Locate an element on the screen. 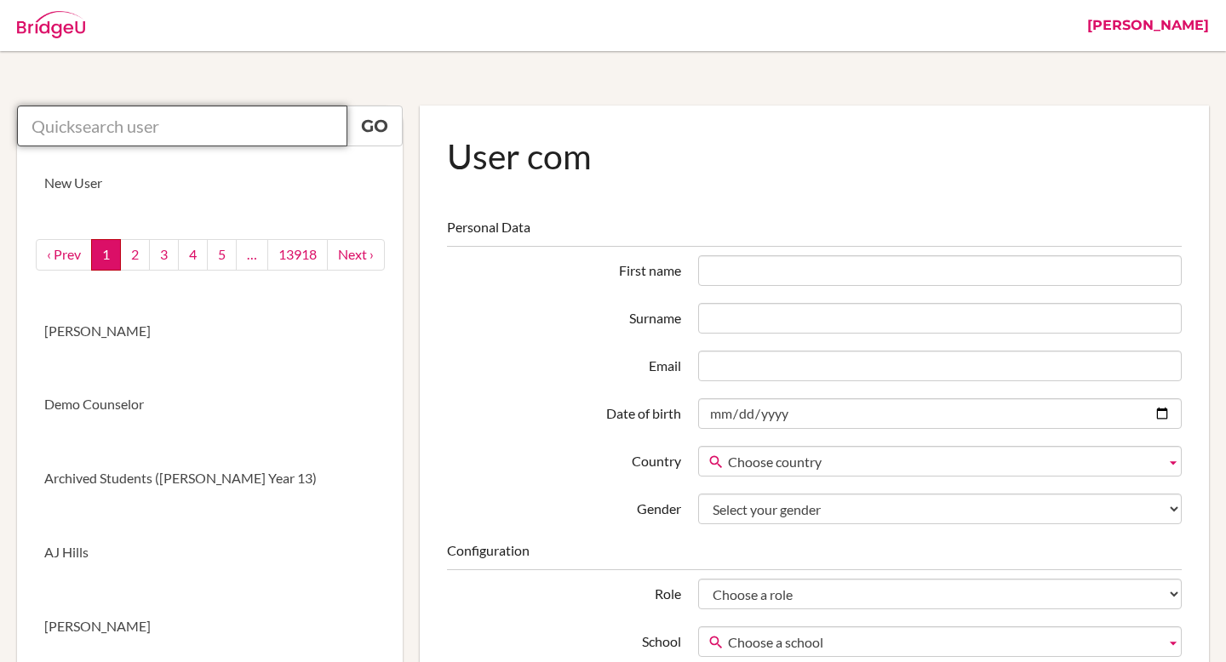  span: Choose a school is located at coordinates (943, 643).